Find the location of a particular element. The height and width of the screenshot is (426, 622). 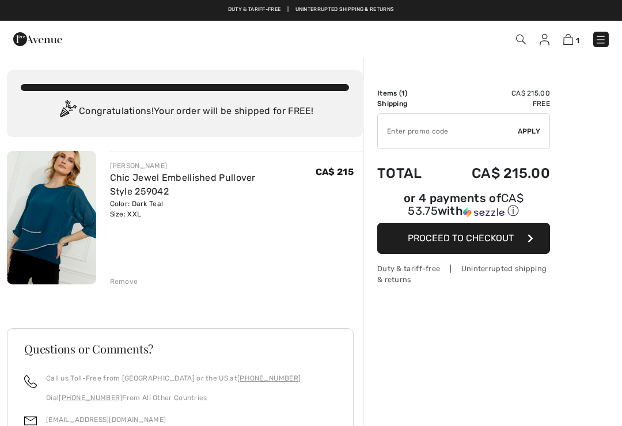

span: Apply is located at coordinates (529, 131).